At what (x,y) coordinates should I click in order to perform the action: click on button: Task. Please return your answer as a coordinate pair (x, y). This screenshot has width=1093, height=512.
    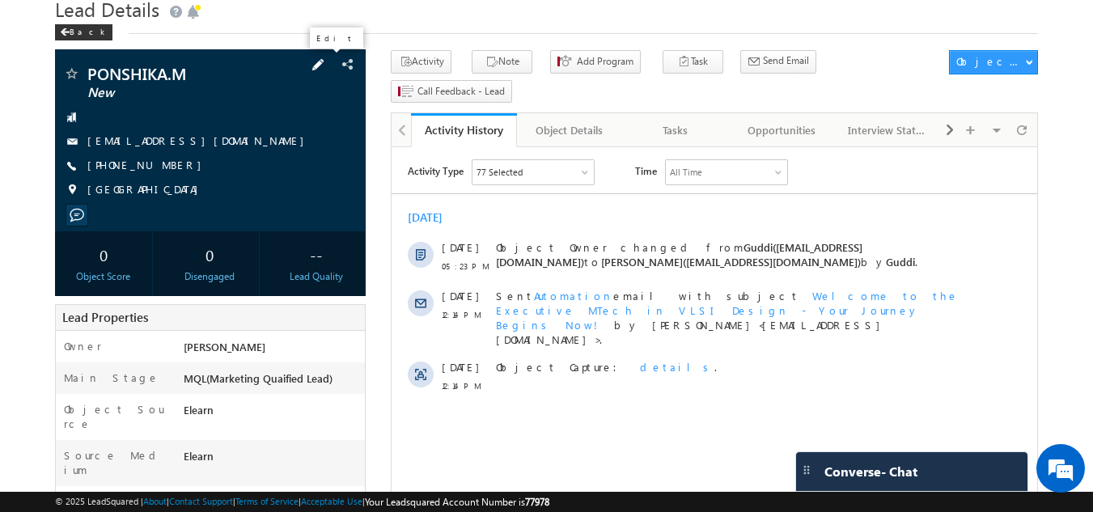
    Looking at the image, I should click on (693, 61).